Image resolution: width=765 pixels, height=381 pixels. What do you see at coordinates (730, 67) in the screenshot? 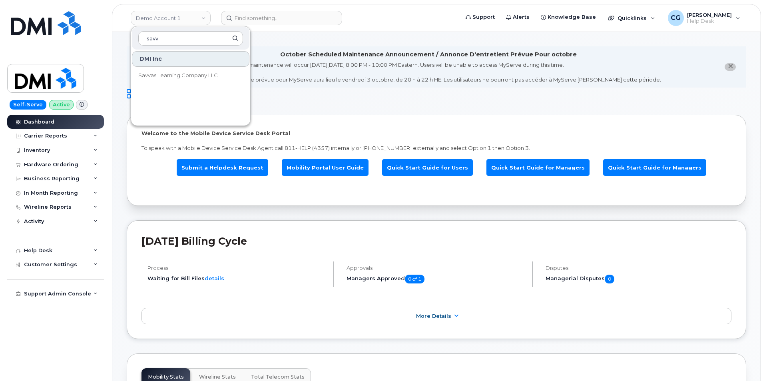
I see `button: close notification` at bounding box center [730, 67].